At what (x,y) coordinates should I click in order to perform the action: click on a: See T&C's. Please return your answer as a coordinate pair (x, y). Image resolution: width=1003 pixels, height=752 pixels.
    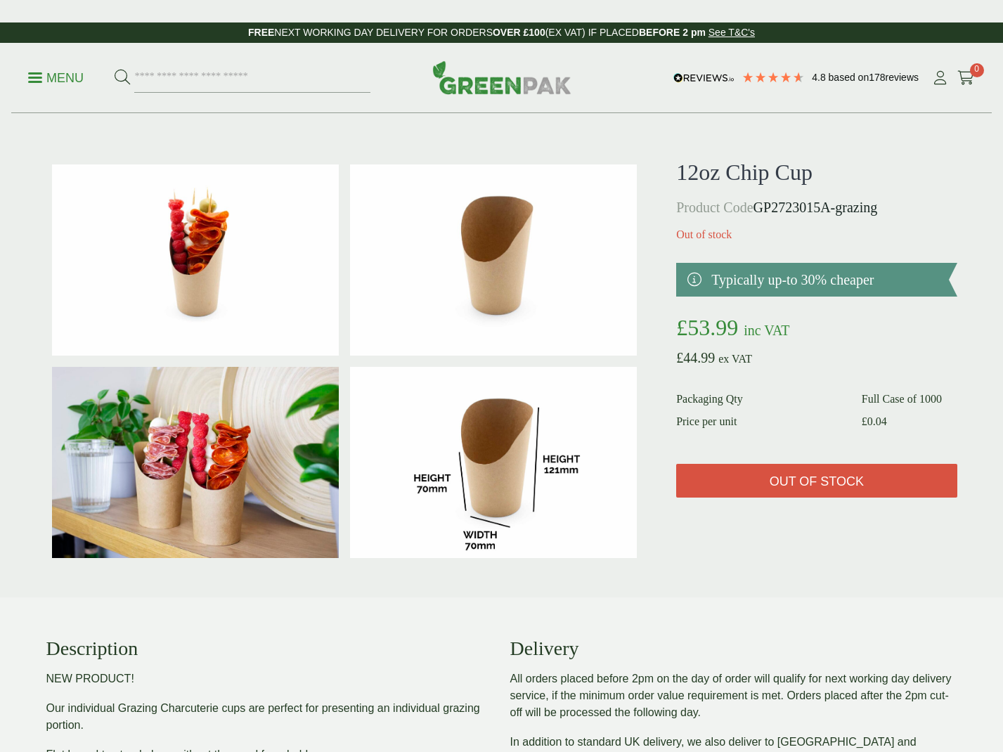
    Looking at the image, I should click on (732, 32).